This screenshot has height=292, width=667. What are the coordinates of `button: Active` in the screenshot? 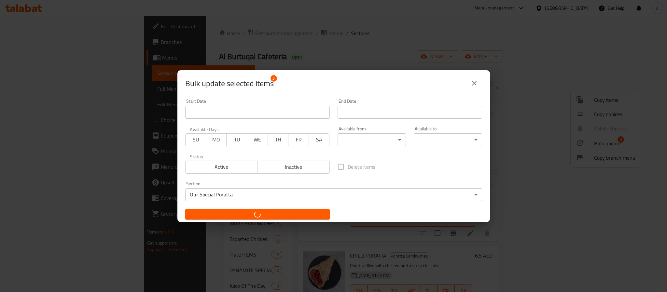 It's located at (221, 167).